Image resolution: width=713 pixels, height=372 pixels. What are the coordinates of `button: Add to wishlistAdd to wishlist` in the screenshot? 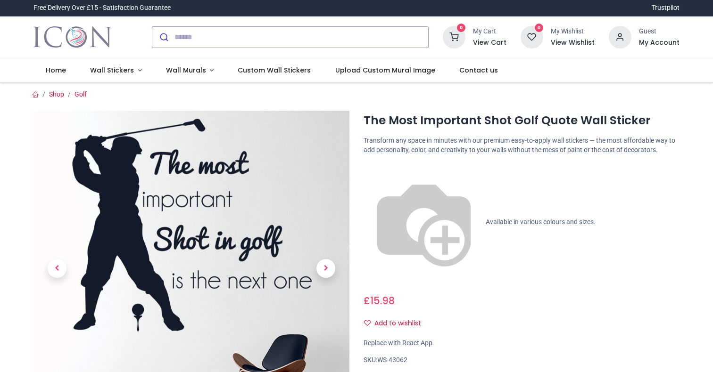 It's located at (396, 324).